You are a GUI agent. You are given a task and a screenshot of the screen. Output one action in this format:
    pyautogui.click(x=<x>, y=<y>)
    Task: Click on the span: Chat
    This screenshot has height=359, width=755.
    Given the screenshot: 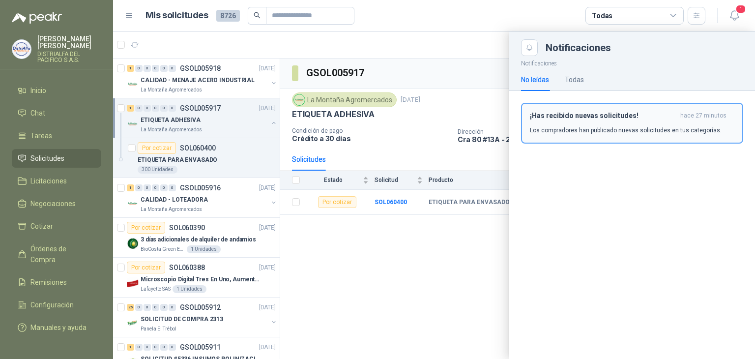 What is the action you would take?
    pyautogui.click(x=38, y=113)
    